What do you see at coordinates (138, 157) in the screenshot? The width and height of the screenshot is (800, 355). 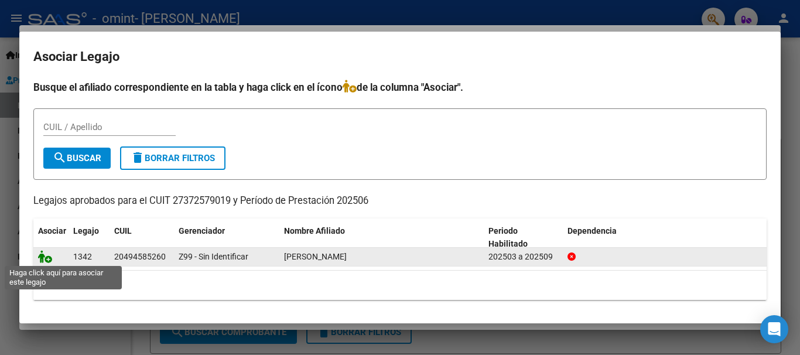 I see `mat-icon: delete` at bounding box center [138, 157].